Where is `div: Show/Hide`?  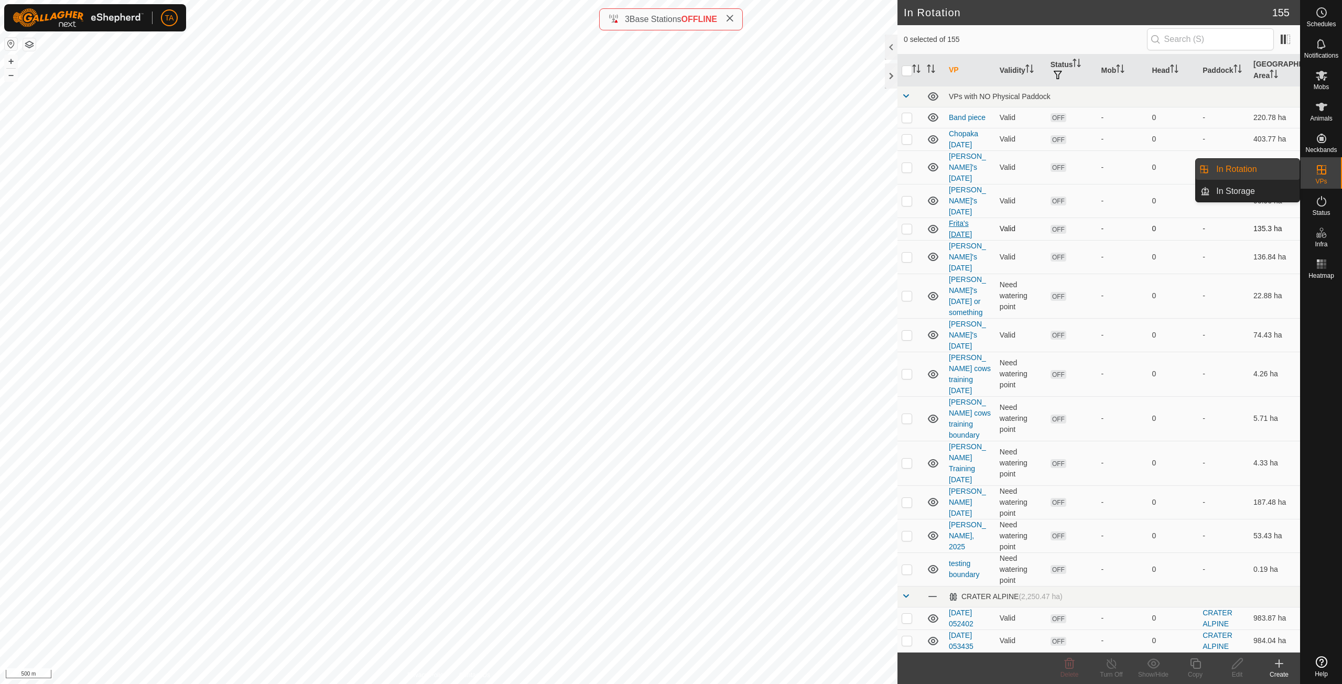 div: Show/Hide is located at coordinates (1153, 675).